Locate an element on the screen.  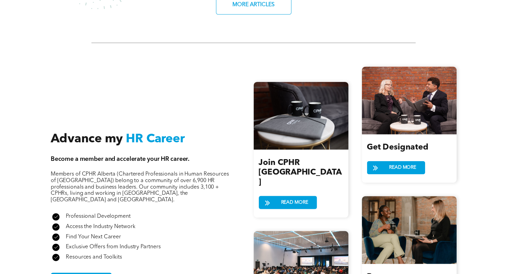
span: Get Designated is located at coordinates (398, 147).